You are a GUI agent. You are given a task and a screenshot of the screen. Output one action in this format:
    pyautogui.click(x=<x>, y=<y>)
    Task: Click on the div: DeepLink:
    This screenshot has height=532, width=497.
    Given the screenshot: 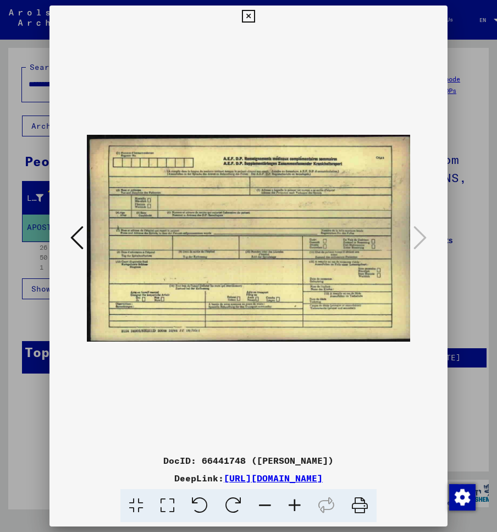 What is the action you would take?
    pyautogui.click(x=248, y=478)
    